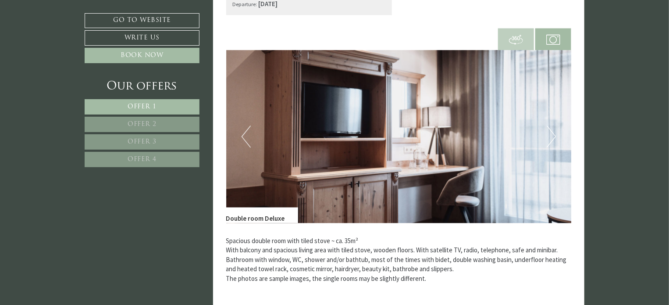 This screenshot has width=669, height=305. What do you see at coordinates (554, 39) in the screenshot?
I see `img: camera.svg` at bounding box center [554, 39].